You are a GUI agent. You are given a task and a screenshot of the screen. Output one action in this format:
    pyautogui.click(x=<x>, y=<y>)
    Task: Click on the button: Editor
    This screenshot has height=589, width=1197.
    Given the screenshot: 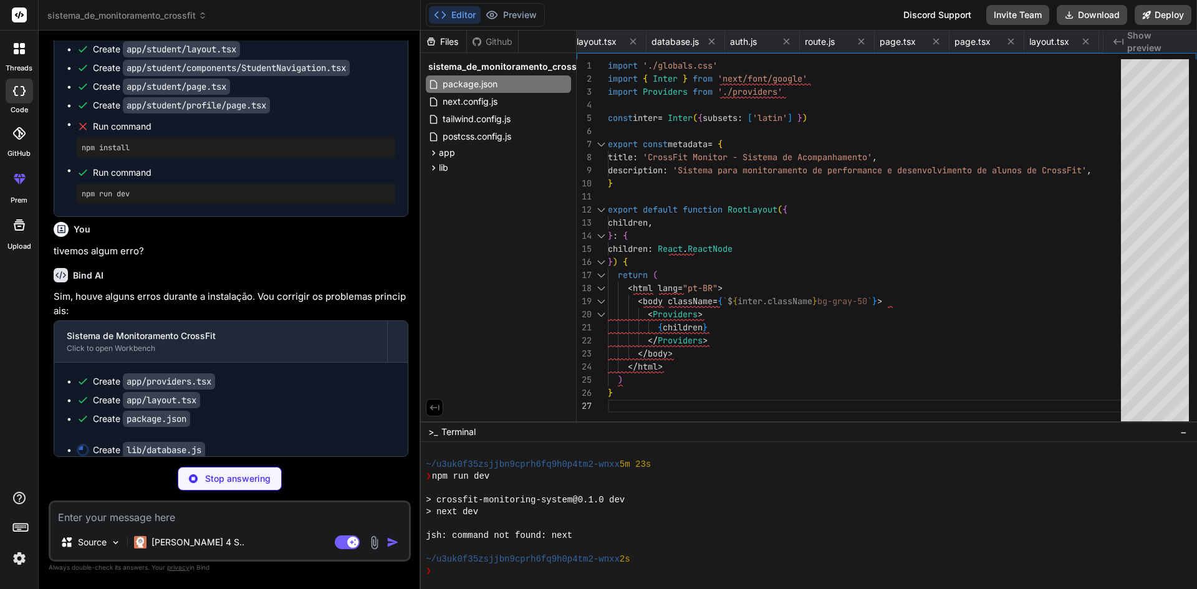 What is the action you would take?
    pyautogui.click(x=454, y=15)
    